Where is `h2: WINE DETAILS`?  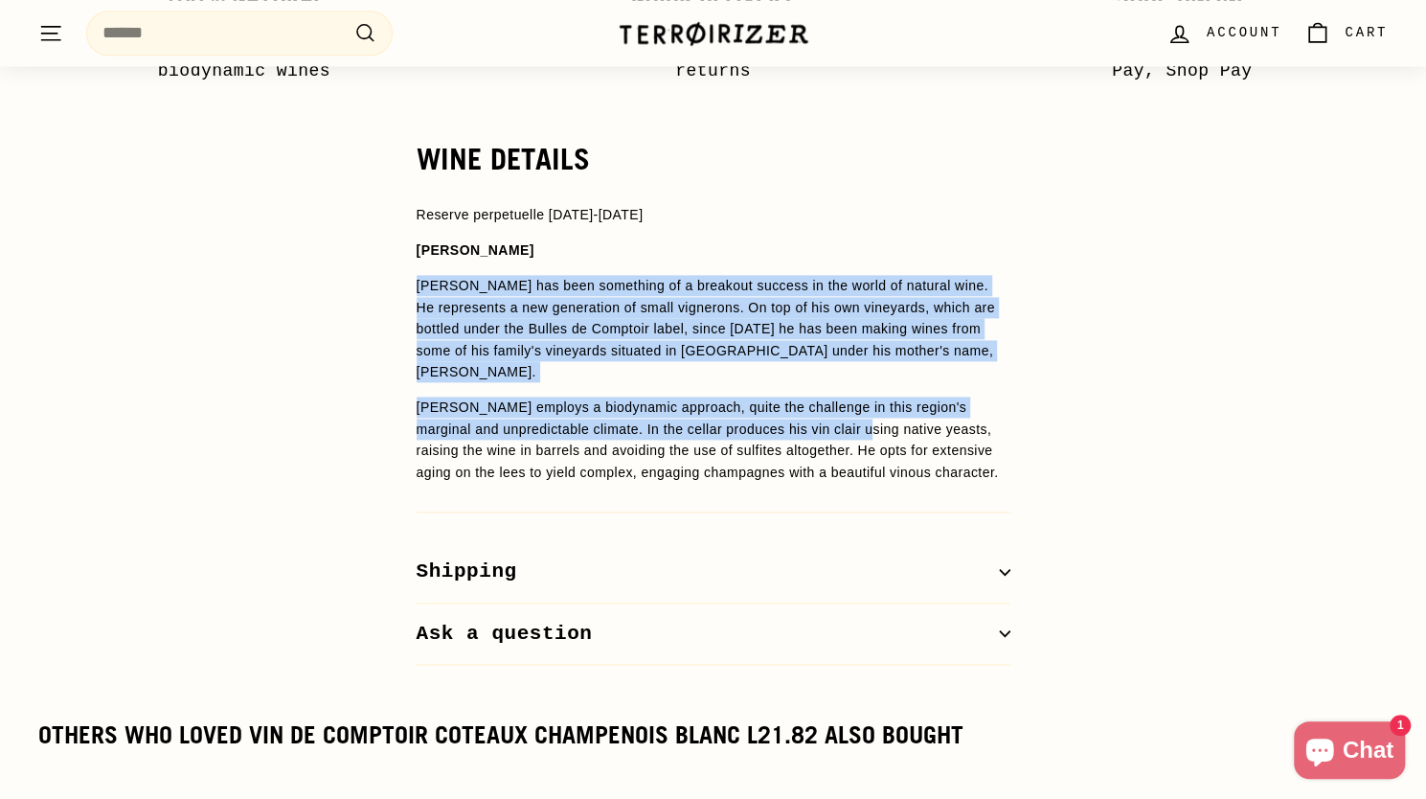
h2: WINE DETAILS is located at coordinates (713, 159).